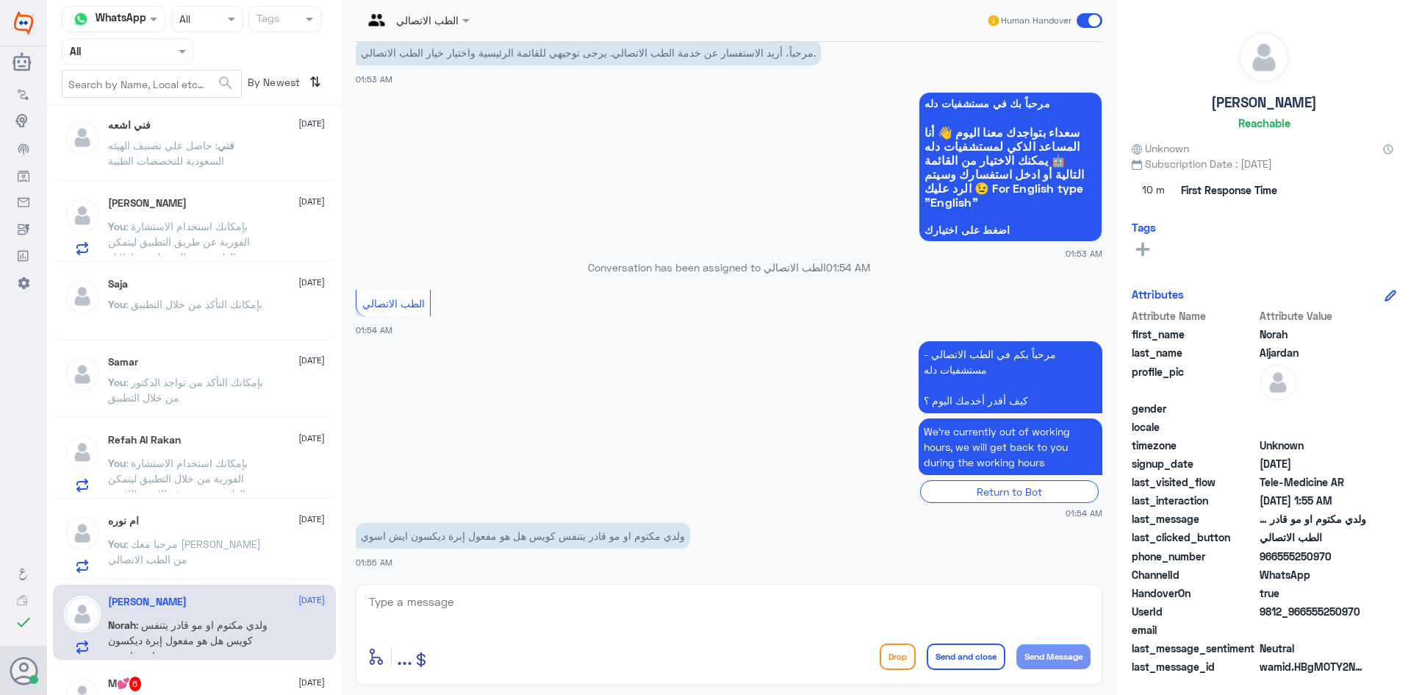 The height and width of the screenshot is (695, 1411). What do you see at coordinates (144, 439) in the screenshot?
I see `h5: Refah Al Rakan` at bounding box center [144, 439].